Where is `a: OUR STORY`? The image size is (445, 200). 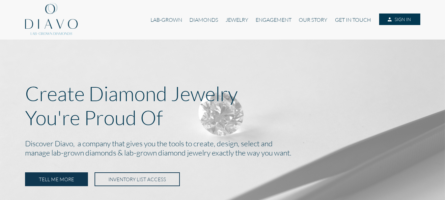 a: OUR STORY is located at coordinates (313, 20).